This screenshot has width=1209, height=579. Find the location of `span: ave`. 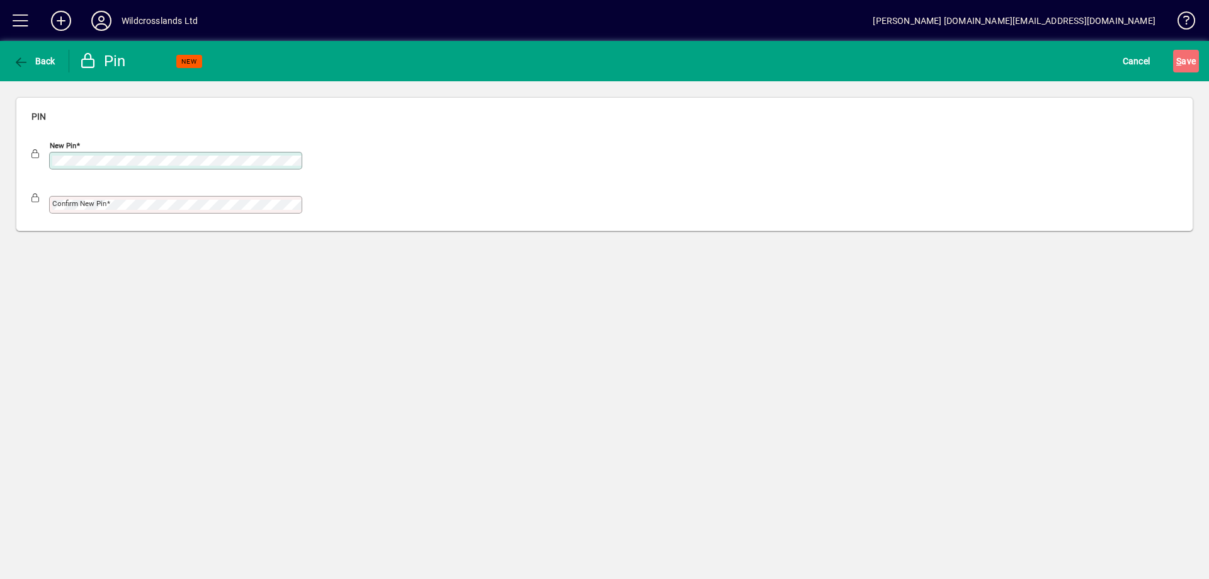

span: ave is located at coordinates (1186, 61).